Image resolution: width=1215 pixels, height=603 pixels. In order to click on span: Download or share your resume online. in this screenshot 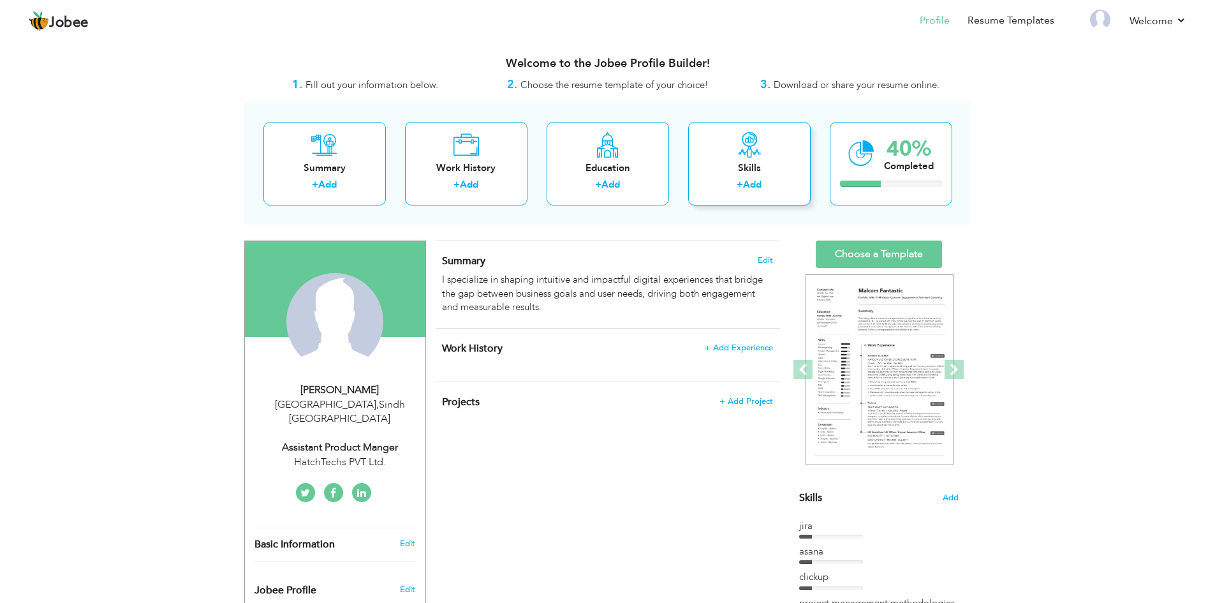, I will do `click(857, 85)`.